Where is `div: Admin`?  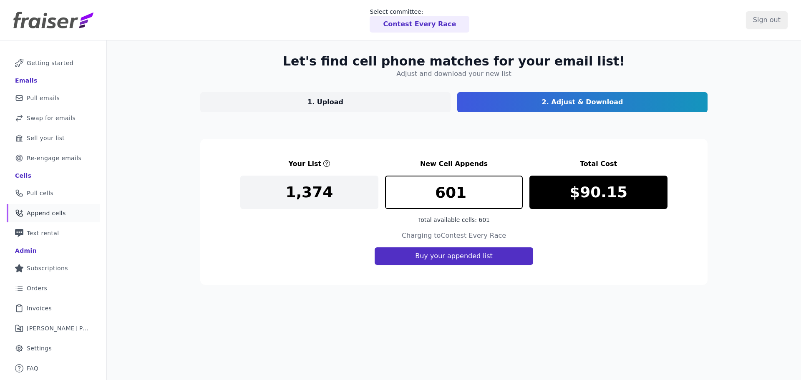
div: Admin is located at coordinates (26, 251).